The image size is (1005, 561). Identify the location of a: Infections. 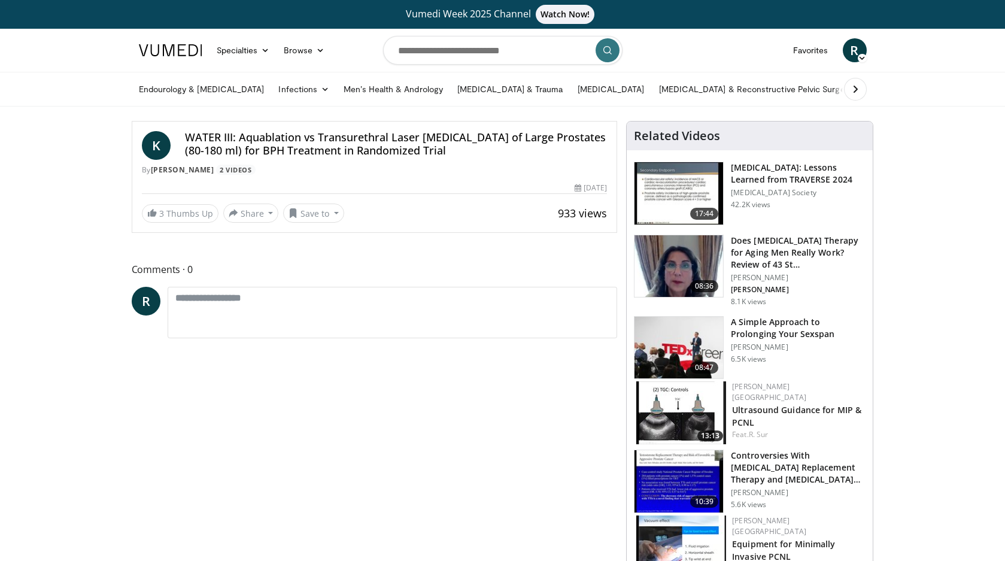
(303, 89).